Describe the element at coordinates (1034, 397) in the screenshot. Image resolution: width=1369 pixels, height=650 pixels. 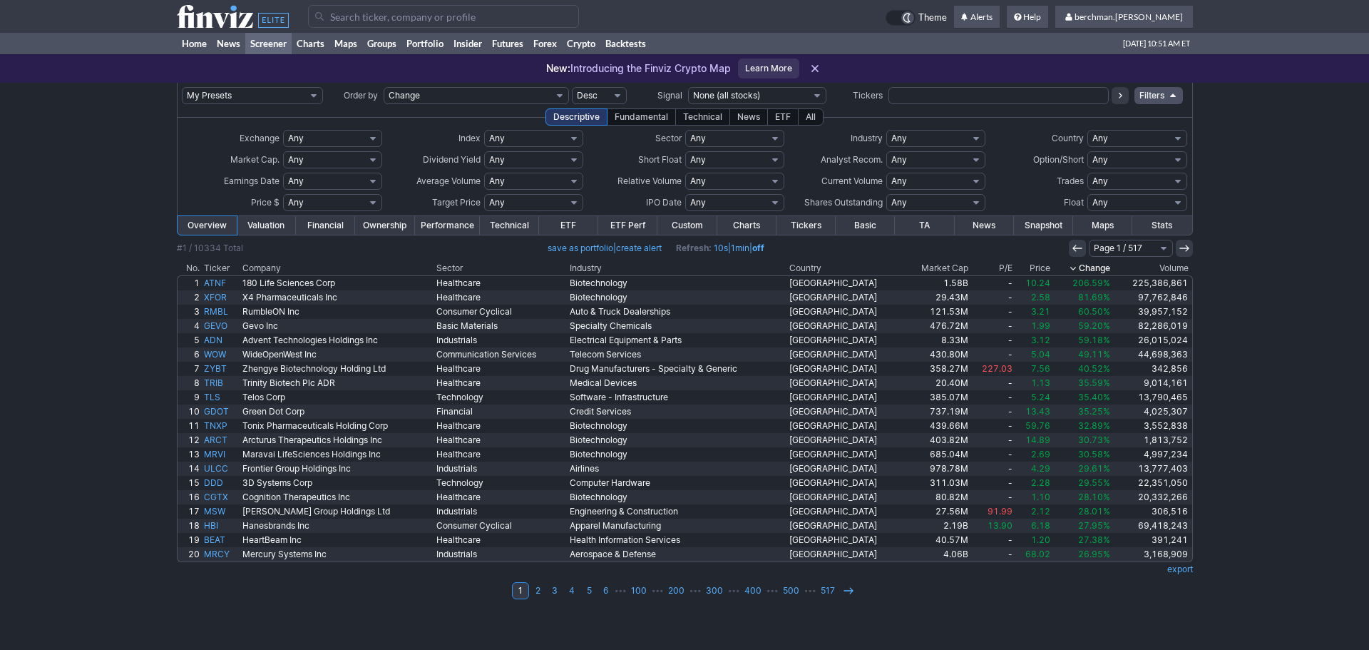
I see `a: 5.24` at that location.